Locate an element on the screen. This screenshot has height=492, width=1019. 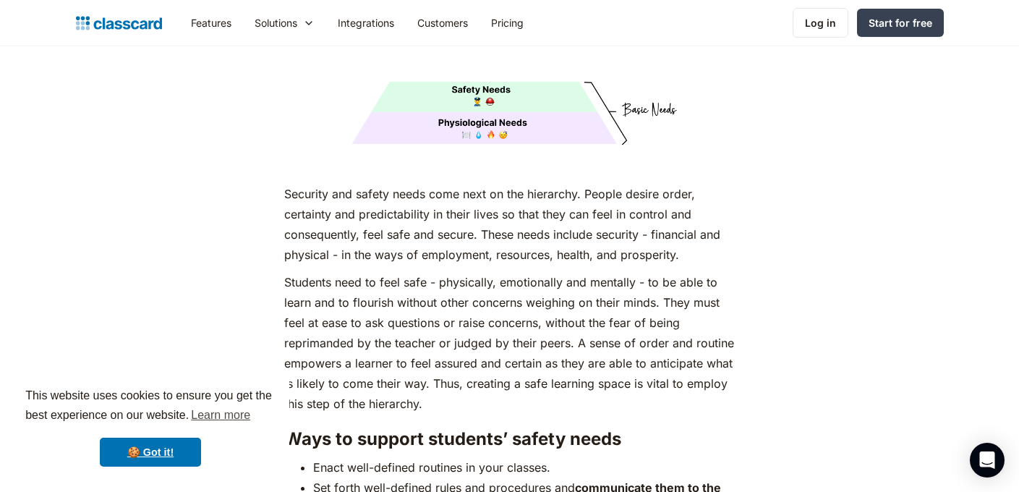
a: Customers is located at coordinates (443, 22).